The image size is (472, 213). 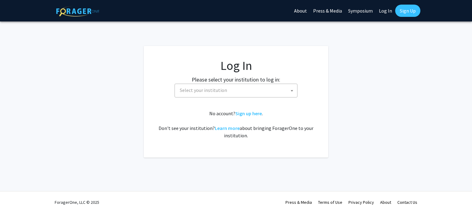 I want to click on label: Please select your institution to log in:, so click(x=236, y=80).